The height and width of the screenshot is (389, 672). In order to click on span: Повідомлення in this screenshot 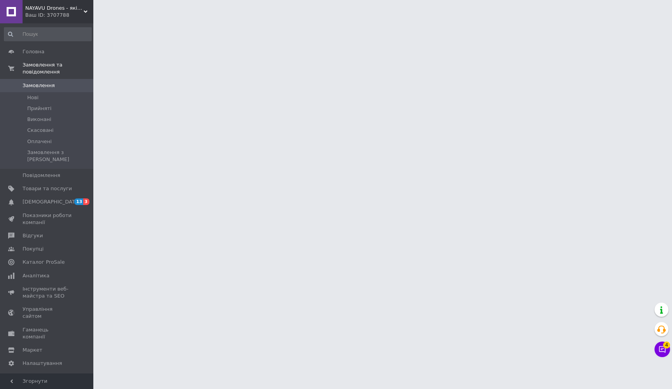, I will do `click(41, 175)`.